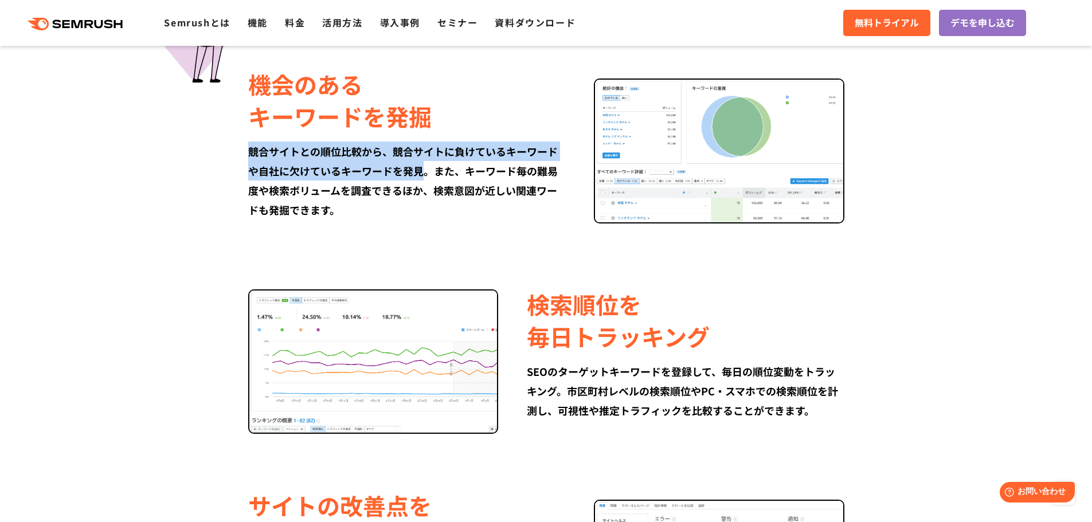  I want to click on a: 機能, so click(257, 22).